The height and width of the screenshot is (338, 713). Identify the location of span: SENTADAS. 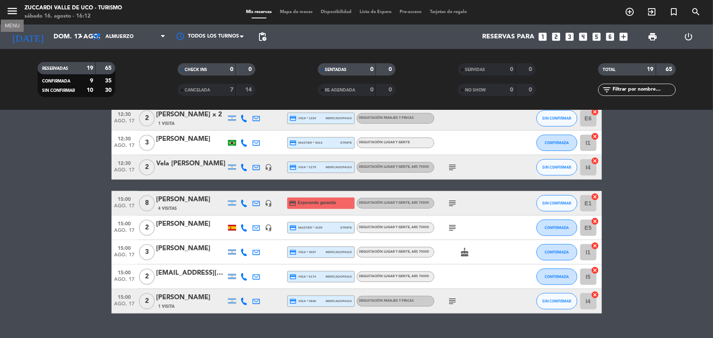
(336, 70).